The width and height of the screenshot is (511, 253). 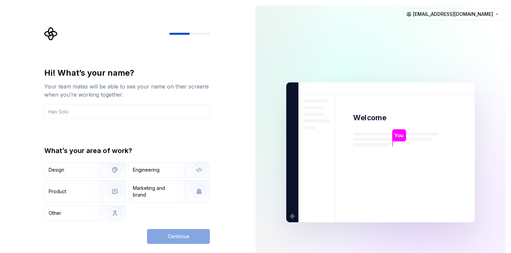 I want to click on div: What’s your area of work?, so click(x=127, y=151).